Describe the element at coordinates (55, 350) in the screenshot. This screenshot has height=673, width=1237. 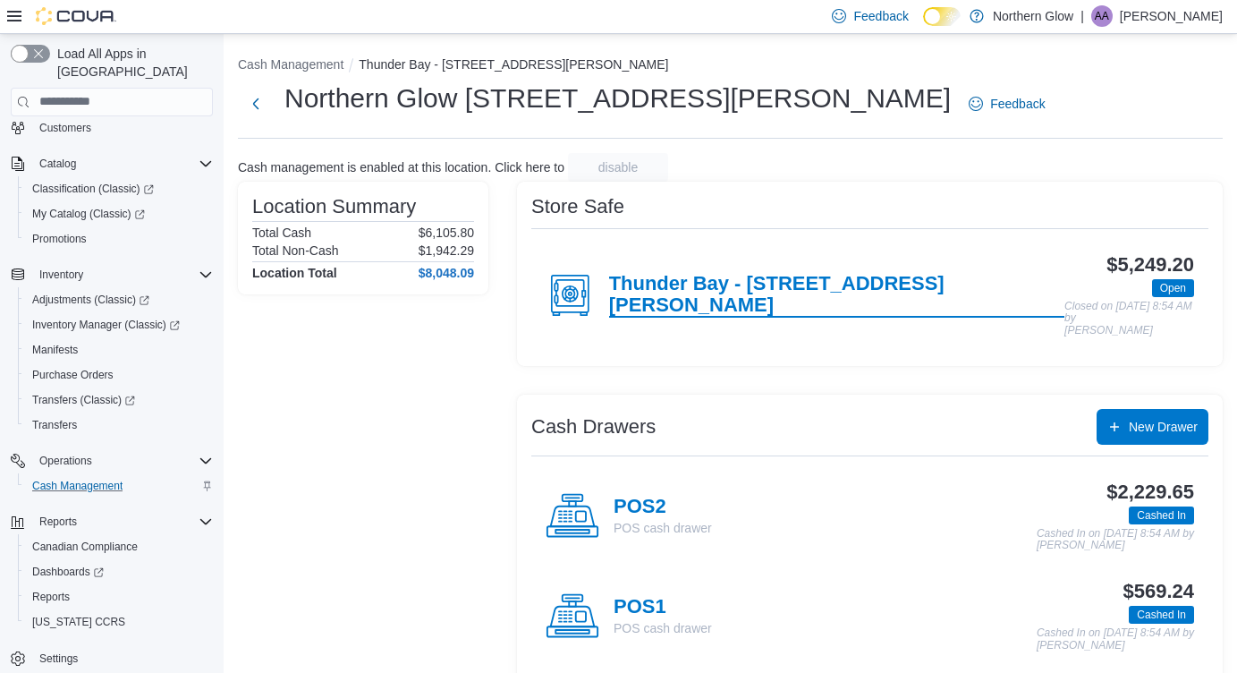
I see `a: Manifests` at that location.